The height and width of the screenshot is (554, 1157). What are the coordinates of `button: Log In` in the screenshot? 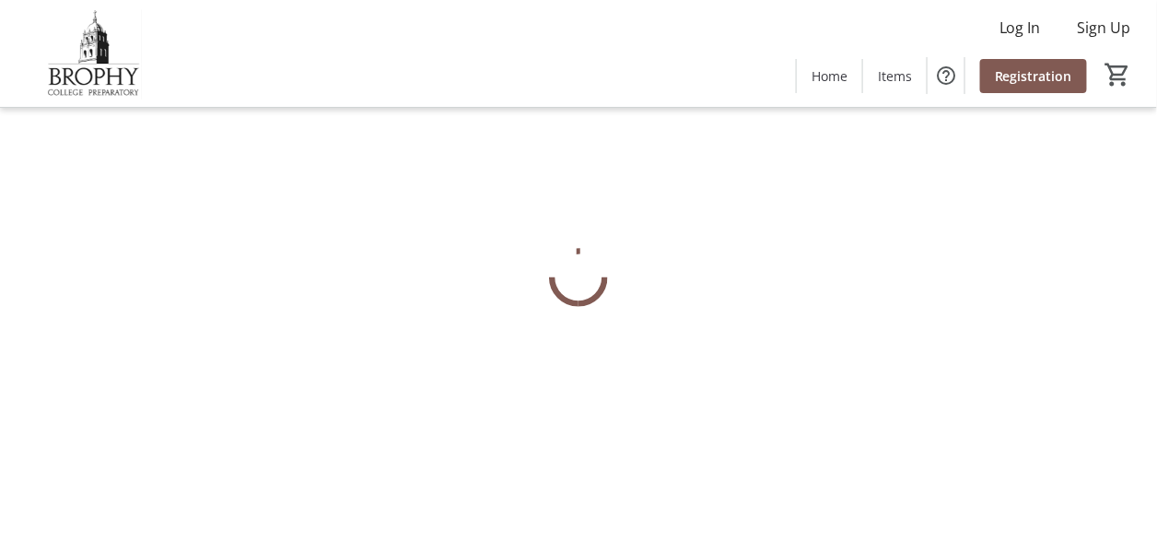 It's located at (1020, 28).